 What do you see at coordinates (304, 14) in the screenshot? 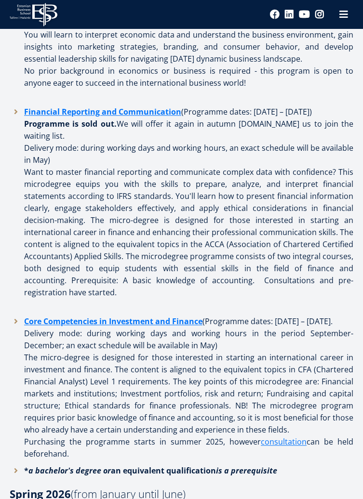
I see `a: Youtube` at bounding box center [304, 14].